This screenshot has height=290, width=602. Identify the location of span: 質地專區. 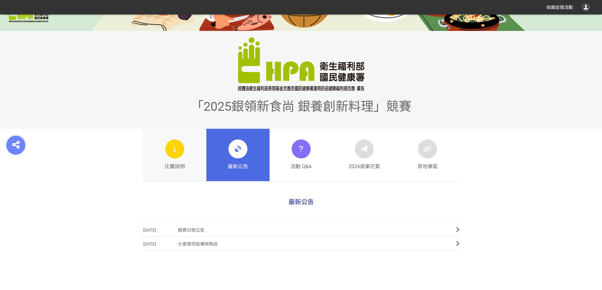
(427, 167).